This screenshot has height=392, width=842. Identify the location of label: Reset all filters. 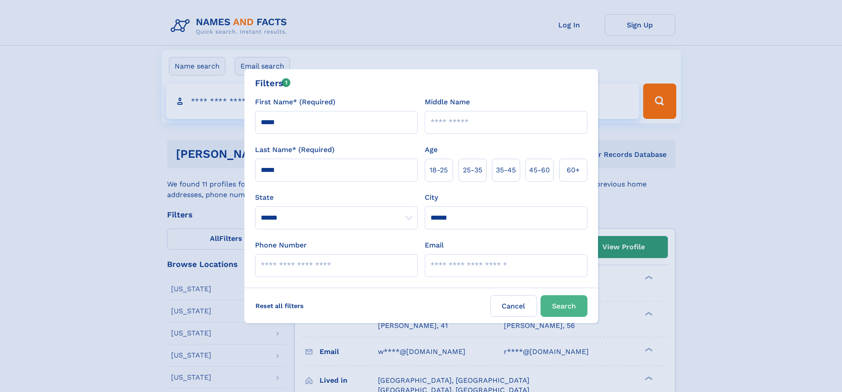
(279, 306).